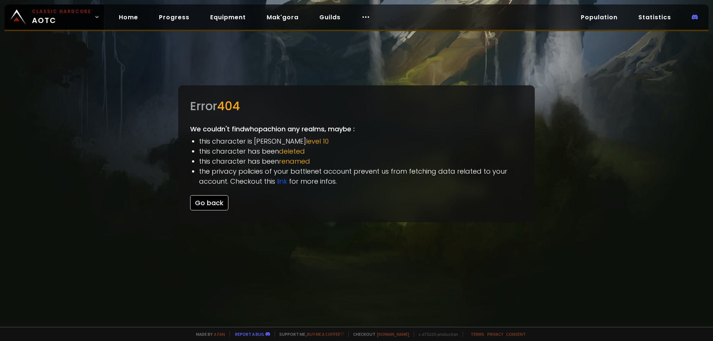 The width and height of the screenshot is (713, 341). Describe the element at coordinates (228, 106) in the screenshot. I see `span: 404` at that location.